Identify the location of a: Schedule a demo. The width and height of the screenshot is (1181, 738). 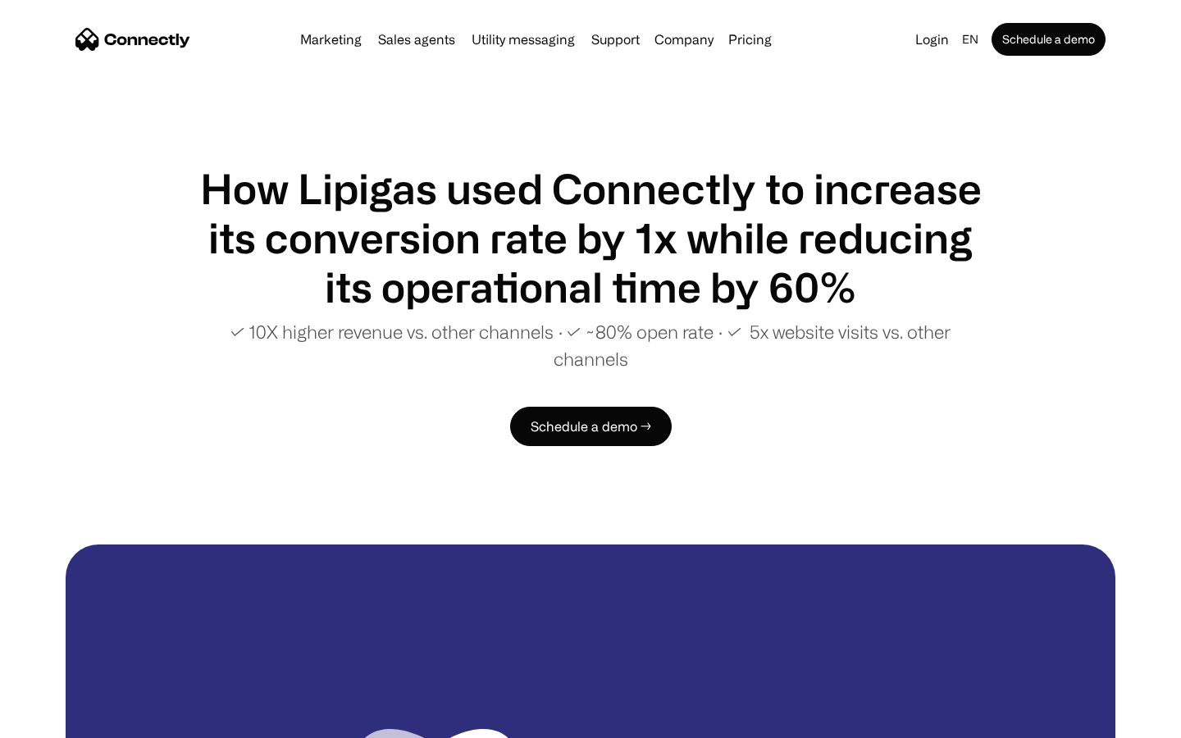
(1048, 39).